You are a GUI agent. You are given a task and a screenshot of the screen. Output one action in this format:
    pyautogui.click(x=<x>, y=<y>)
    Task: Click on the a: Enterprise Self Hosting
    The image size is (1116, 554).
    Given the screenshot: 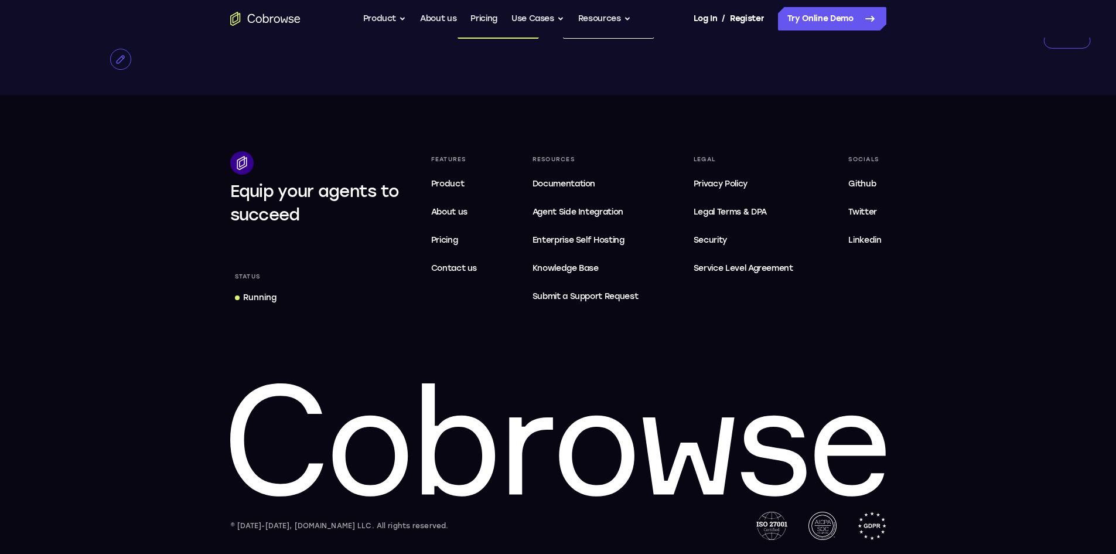 What is the action you would take?
    pyautogui.click(x=585, y=240)
    